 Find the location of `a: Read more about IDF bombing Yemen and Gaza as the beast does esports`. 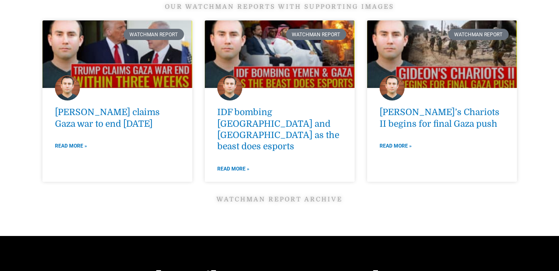

a: Read more about IDF bombing Yemen and Gaza as the beast does esports is located at coordinates (233, 169).